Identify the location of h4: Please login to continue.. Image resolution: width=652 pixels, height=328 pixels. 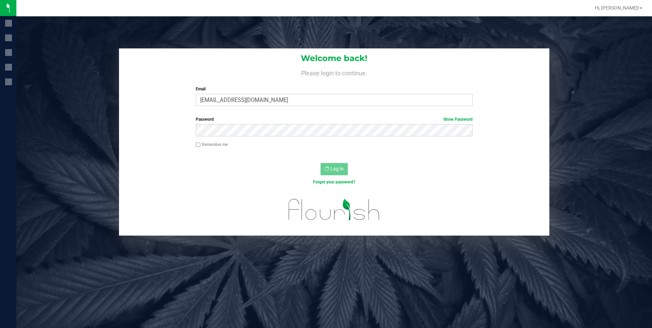
(334, 72).